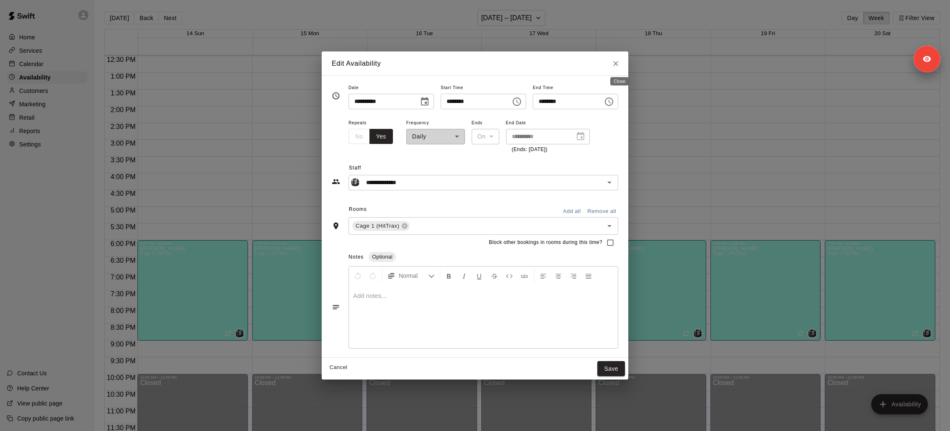 Image resolution: width=950 pixels, height=431 pixels. What do you see at coordinates (558, 276) in the screenshot?
I see `button: Center Align` at bounding box center [558, 276].